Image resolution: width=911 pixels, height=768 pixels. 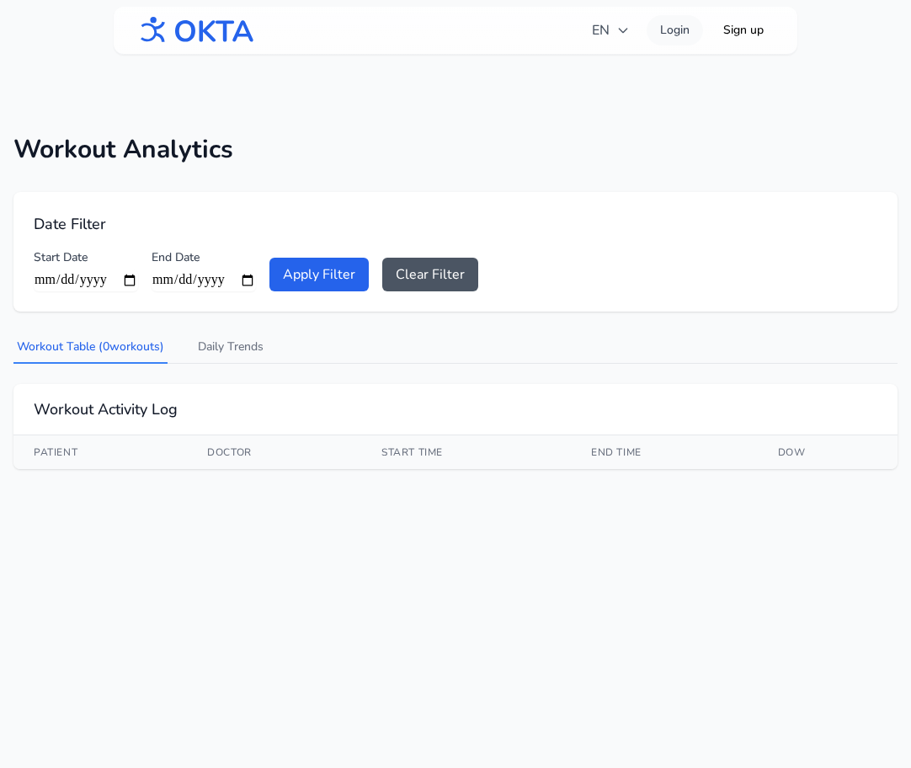 I want to click on button: Apply Filter, so click(x=319, y=275).